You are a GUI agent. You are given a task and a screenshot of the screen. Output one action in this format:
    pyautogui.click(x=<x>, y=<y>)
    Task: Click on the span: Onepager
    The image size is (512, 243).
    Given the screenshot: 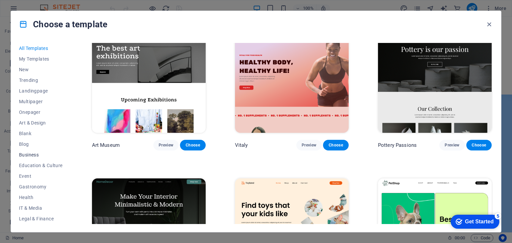 What is the action you would take?
    pyautogui.click(x=41, y=112)
    